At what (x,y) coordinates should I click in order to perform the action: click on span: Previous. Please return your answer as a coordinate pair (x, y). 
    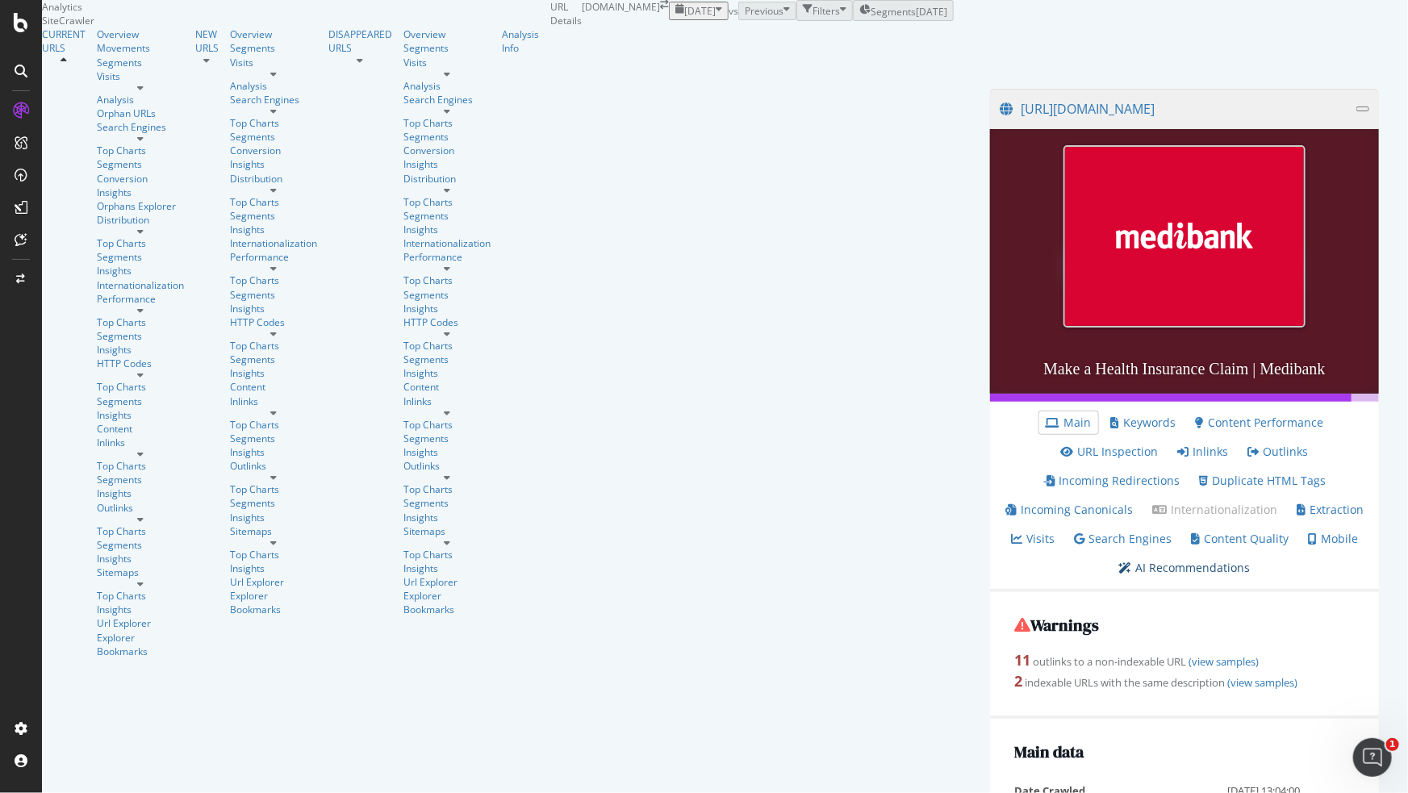
    Looking at the image, I should click on (764, 10).